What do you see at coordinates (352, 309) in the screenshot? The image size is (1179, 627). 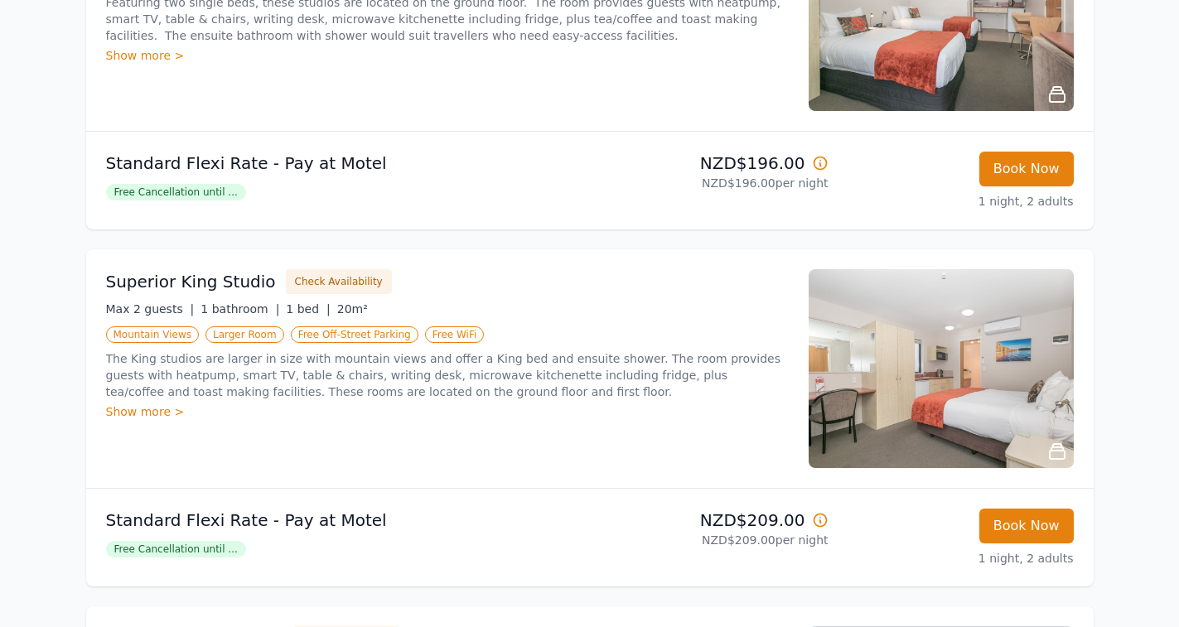 I see `span: 20m²` at bounding box center [352, 309].